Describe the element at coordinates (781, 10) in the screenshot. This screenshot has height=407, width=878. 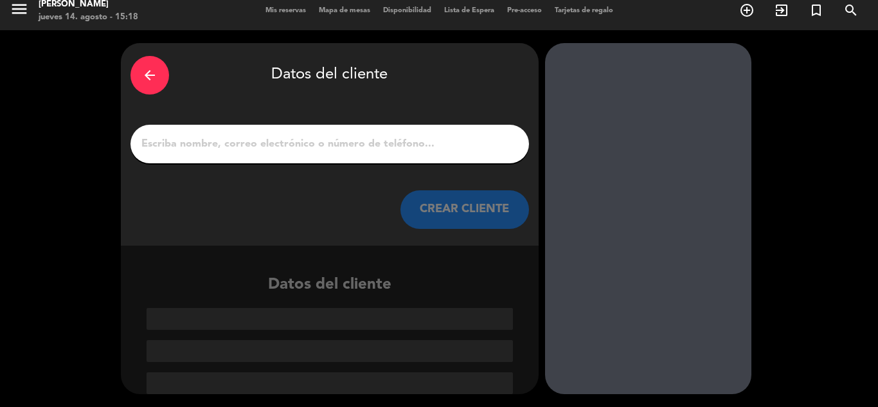
I see `i: exit_to_app` at that location.